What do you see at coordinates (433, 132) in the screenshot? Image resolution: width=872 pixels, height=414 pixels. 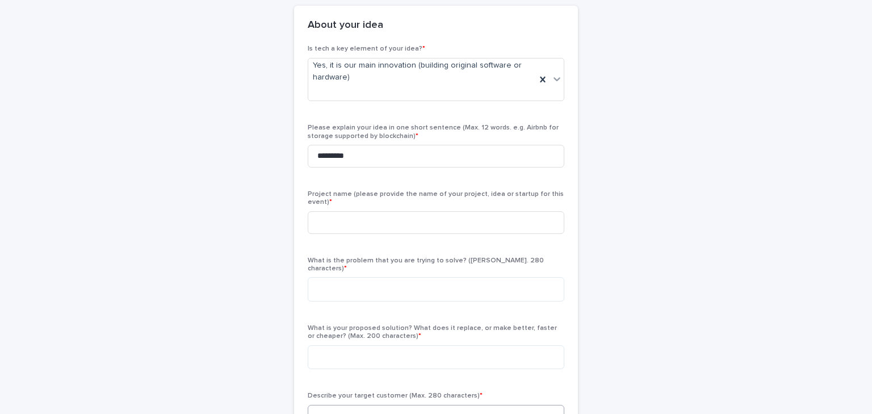 I see `span: Please explain your idea in one short sentence (Max. 12 words. e.g. Airbnb for storage supported ...` at bounding box center [433, 132].